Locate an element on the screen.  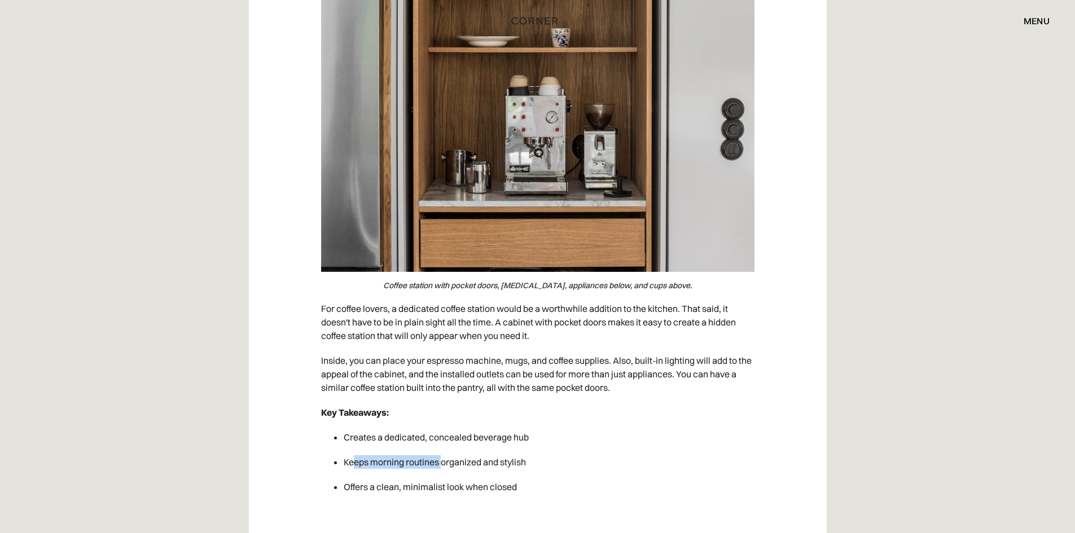
li: Offers a clean, minimalist look when closed is located at coordinates (549, 487).